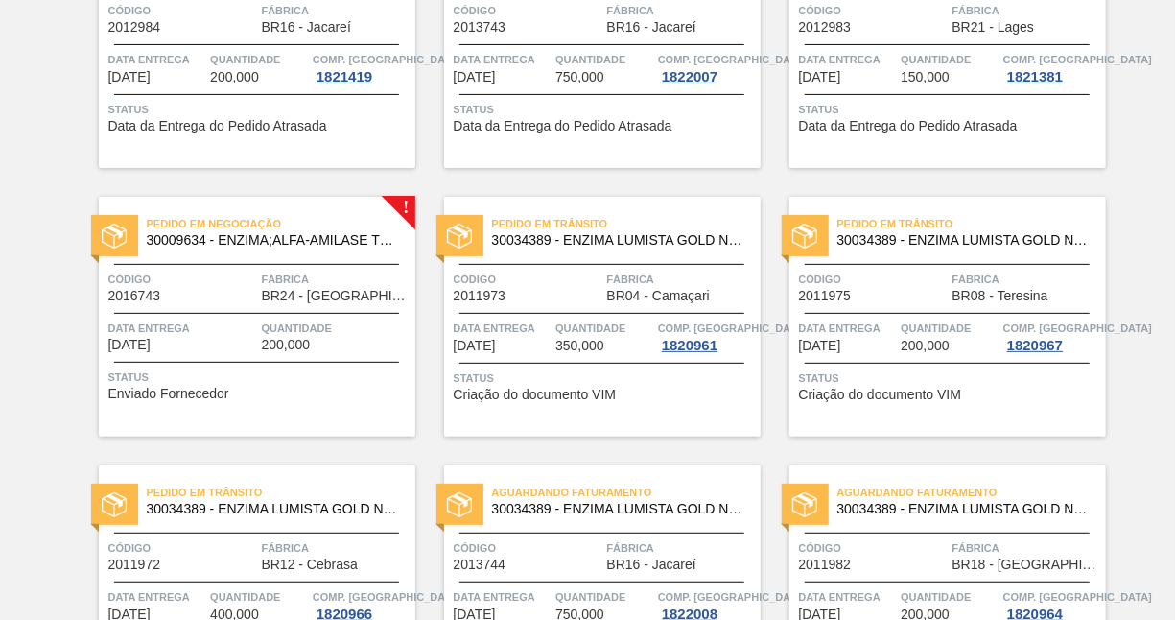 This screenshot has height=620, width=1175. What do you see at coordinates (129, 344) in the screenshot?
I see `span: 01/09/2025` at bounding box center [129, 344].